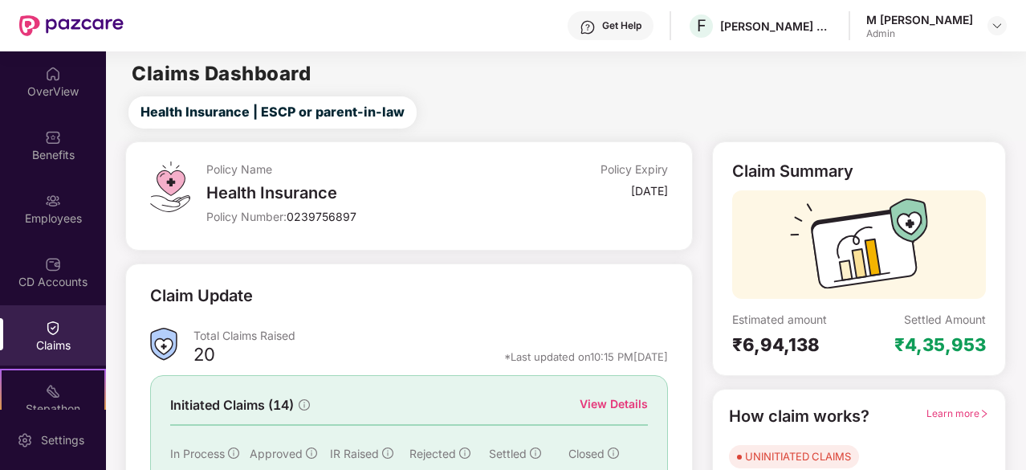 This screenshot has height=470, width=1026. Describe the element at coordinates (621, 26) in the screenshot. I see `div: Get Help` at that location.